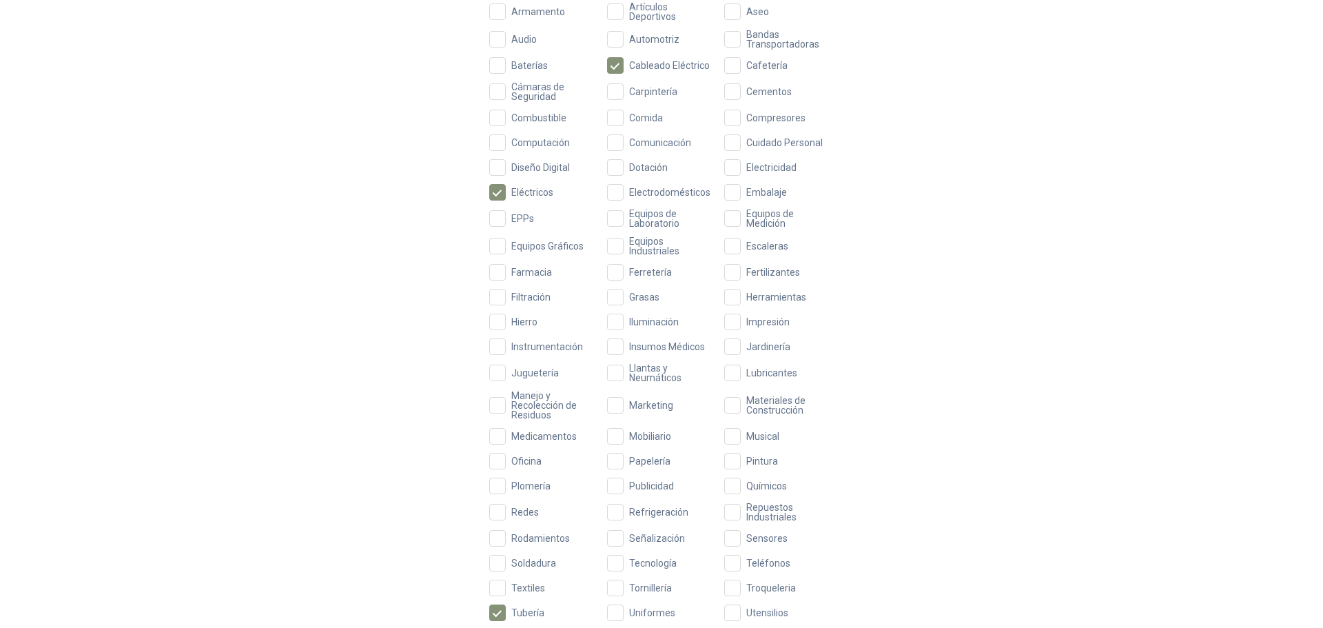 The width and height of the screenshot is (1323, 628). Describe the element at coordinates (787, 39) in the screenshot. I see `span: Bandas Transportadoras` at that location.